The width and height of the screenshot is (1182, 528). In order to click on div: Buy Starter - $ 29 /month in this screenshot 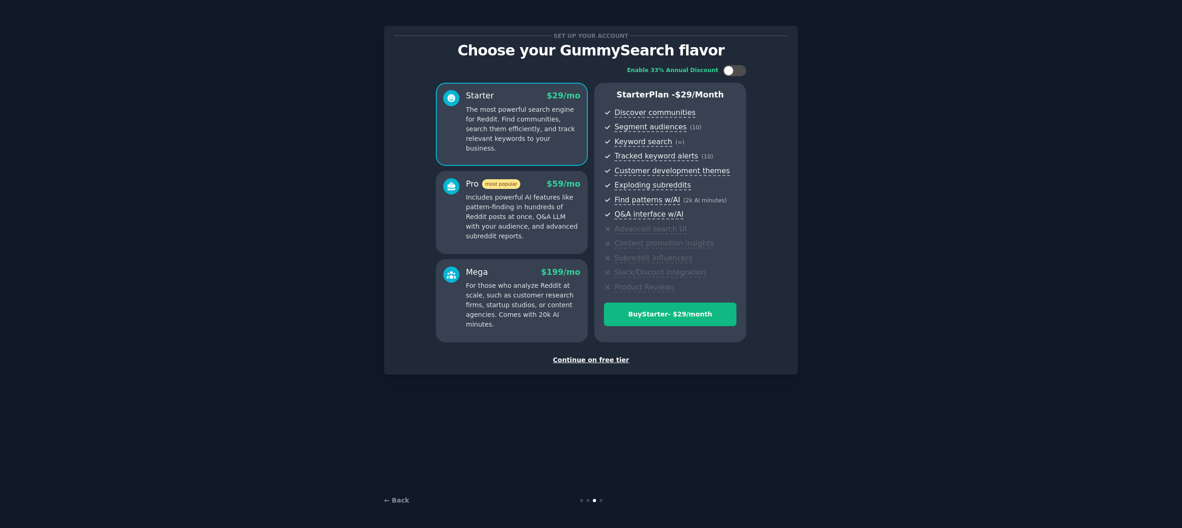, I will do `click(670, 314)`.